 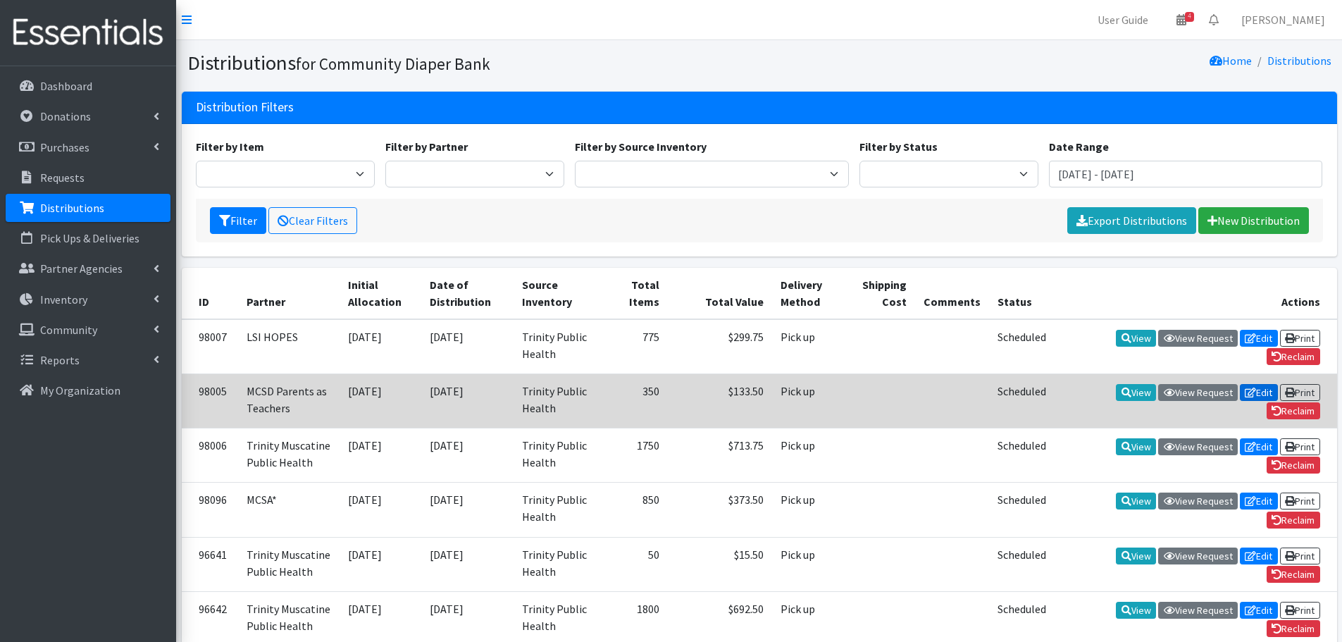 I want to click on label: Filter by Status, so click(x=898, y=146).